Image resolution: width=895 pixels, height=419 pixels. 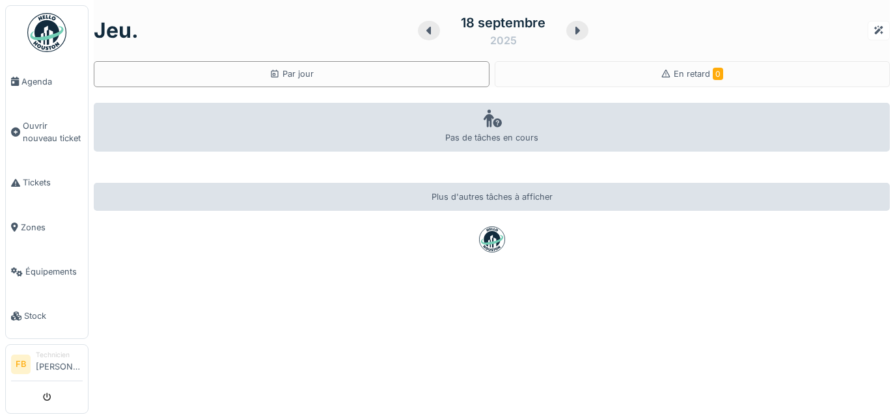 I want to click on span: Agenda, so click(x=52, y=81).